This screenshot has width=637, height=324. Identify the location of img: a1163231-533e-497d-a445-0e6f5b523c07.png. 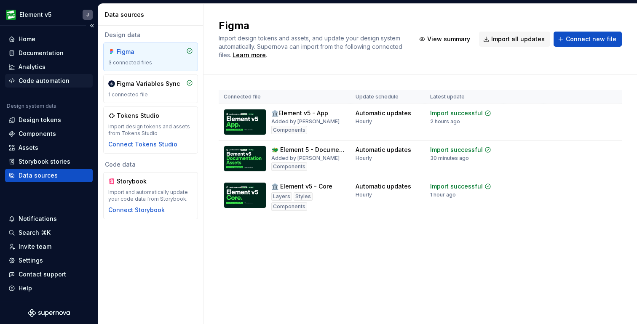
(11, 15).